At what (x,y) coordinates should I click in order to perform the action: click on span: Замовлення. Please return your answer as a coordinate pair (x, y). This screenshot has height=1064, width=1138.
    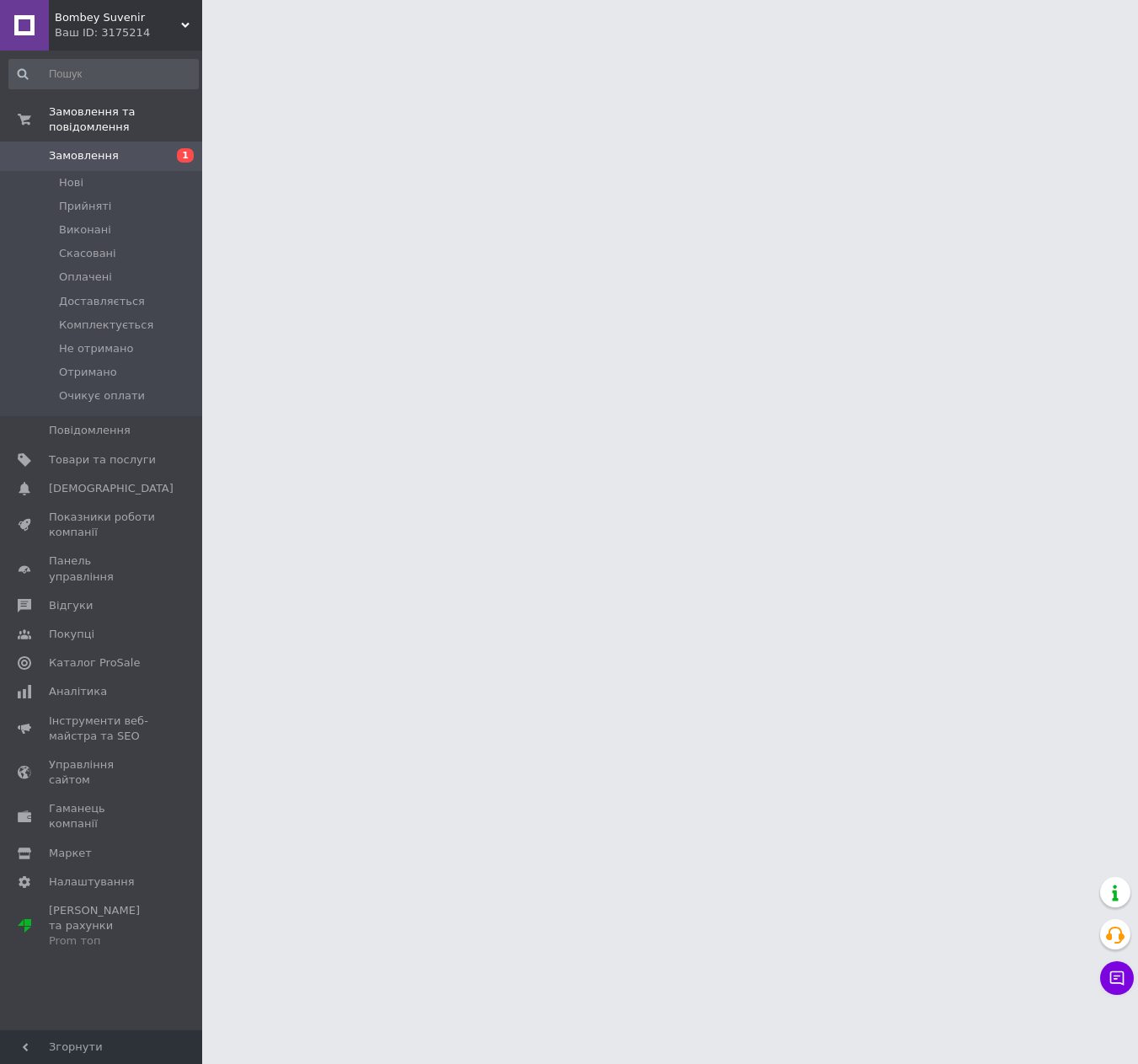
    Looking at the image, I should click on (83, 156).